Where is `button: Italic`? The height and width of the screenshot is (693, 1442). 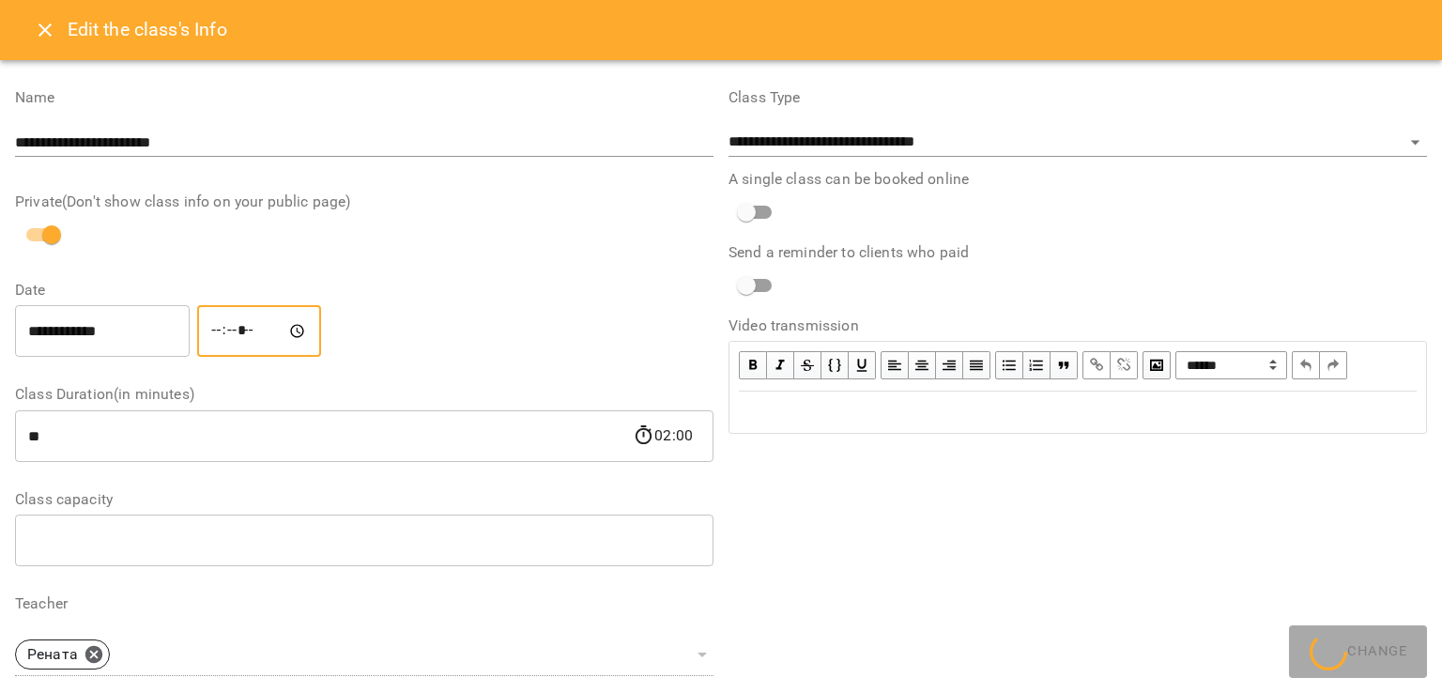 button: Italic is located at coordinates (780, 365).